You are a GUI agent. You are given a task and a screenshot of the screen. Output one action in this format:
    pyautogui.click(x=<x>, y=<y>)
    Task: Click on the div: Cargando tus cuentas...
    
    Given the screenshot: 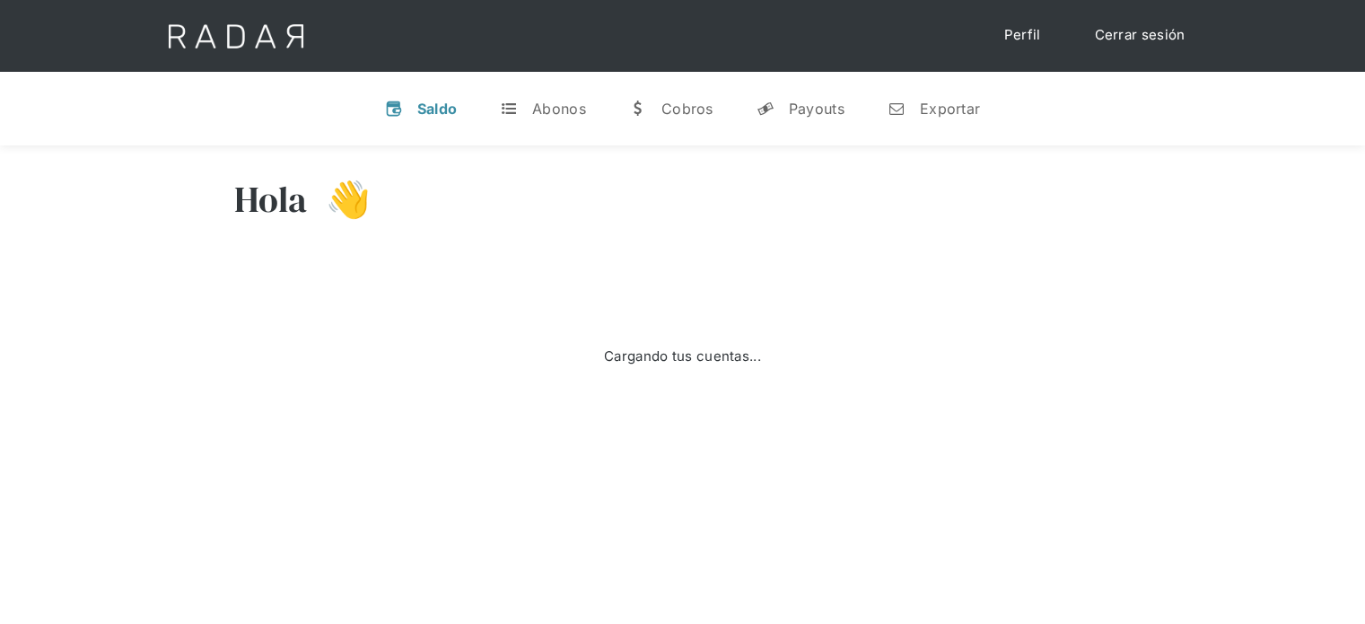 What is the action you would take?
    pyautogui.click(x=682, y=356)
    